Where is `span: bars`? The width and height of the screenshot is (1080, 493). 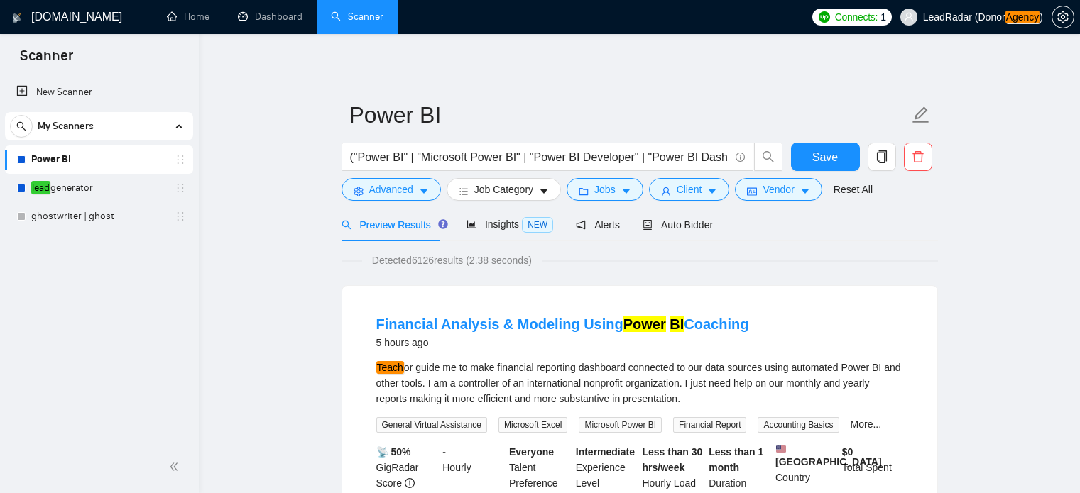 span: bars is located at coordinates (464, 191).